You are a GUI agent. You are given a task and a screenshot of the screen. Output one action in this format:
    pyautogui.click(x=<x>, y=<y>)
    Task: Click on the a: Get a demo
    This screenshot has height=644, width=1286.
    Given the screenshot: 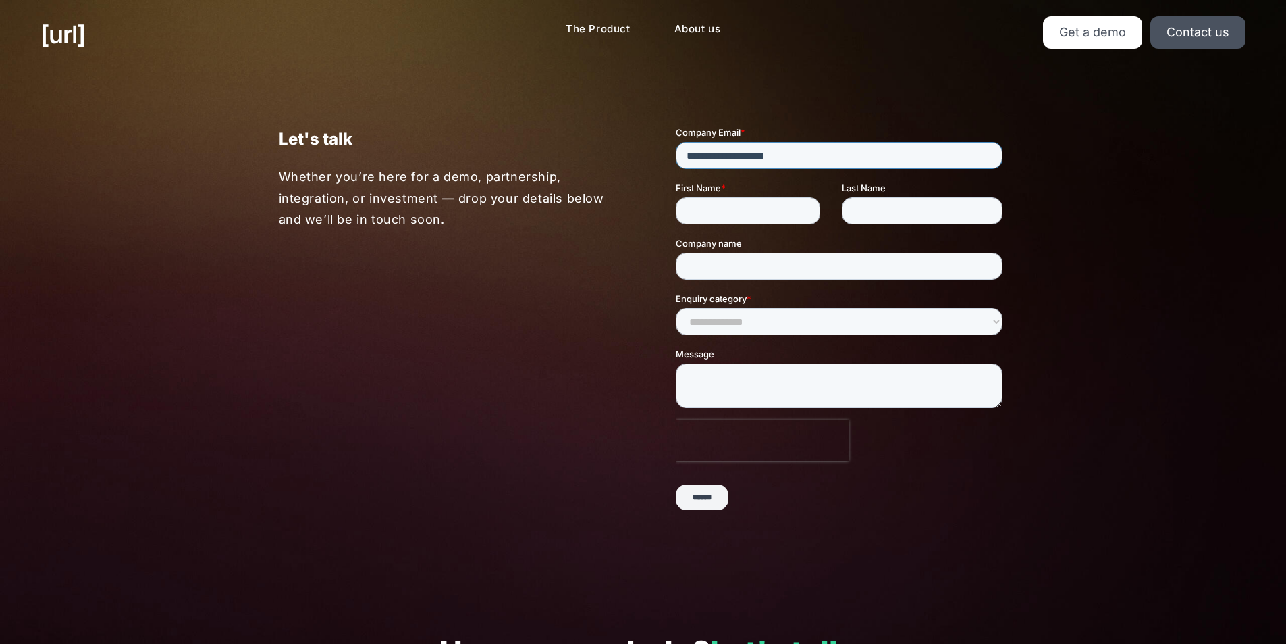 What is the action you would take?
    pyautogui.click(x=1093, y=32)
    